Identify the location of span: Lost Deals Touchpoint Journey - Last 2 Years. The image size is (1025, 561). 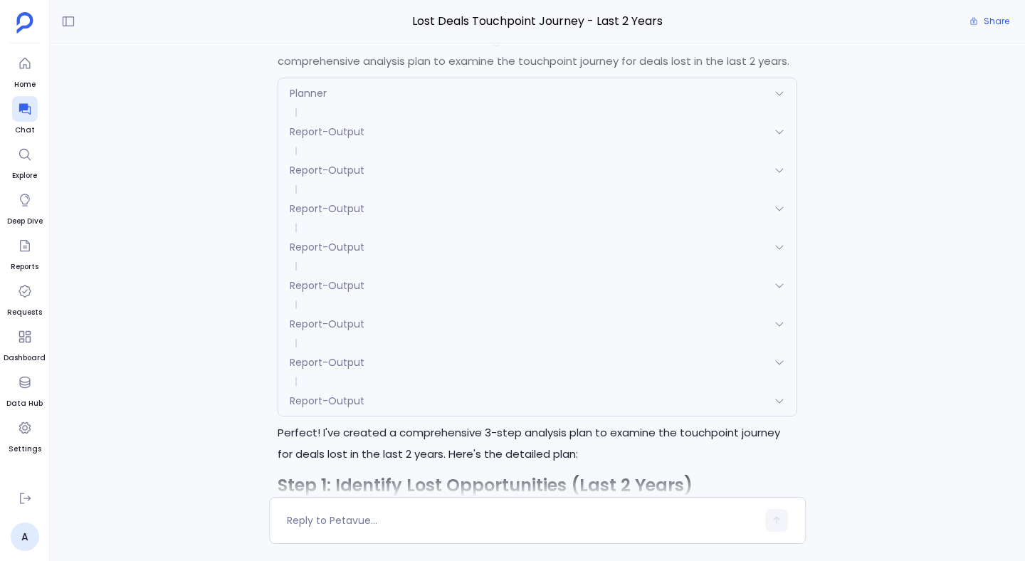
(537, 21).